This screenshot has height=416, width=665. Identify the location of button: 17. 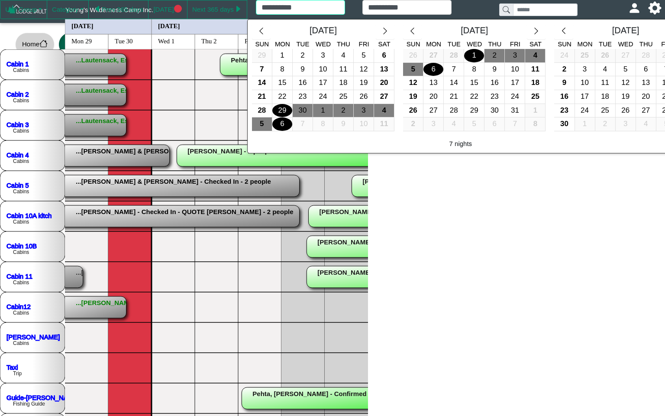
(515, 83).